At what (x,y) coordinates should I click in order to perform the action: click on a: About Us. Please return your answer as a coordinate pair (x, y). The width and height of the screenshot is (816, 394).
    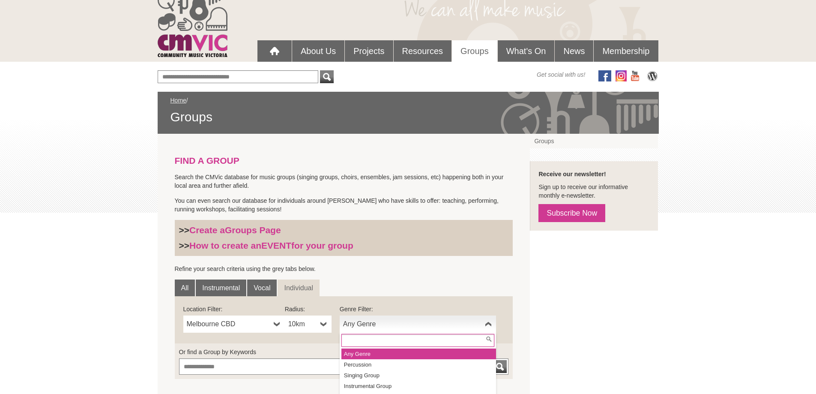
    Looking at the image, I should click on (318, 51).